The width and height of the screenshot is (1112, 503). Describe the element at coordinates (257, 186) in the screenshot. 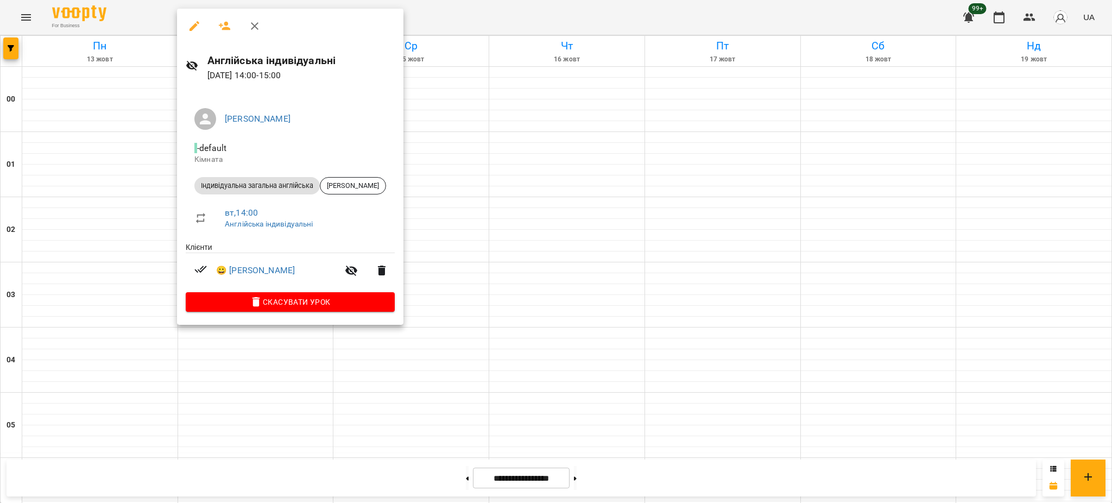

I see `span: Індивідуальна загальна англійська` at that location.